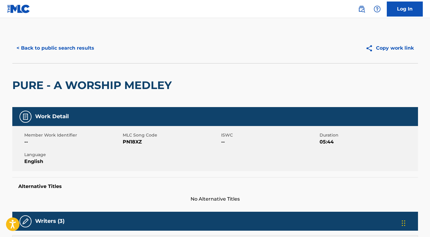 Image resolution: width=430 pixels, height=237 pixels. What do you see at coordinates (404, 223) in the screenshot?
I see `div: Drag` at bounding box center [404, 223].